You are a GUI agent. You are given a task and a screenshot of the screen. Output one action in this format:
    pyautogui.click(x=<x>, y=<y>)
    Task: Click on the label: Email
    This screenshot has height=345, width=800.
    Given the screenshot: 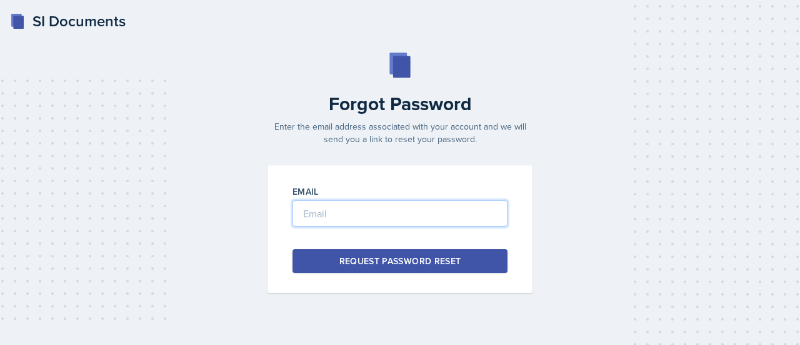 What is the action you would take?
    pyautogui.click(x=306, y=191)
    